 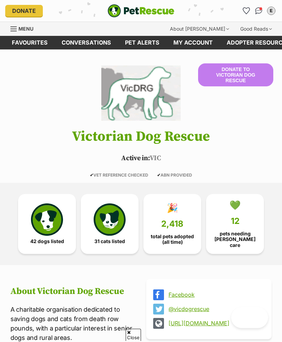 What do you see at coordinates (141, 11) in the screenshot?
I see `a: PetRescue` at bounding box center [141, 11].